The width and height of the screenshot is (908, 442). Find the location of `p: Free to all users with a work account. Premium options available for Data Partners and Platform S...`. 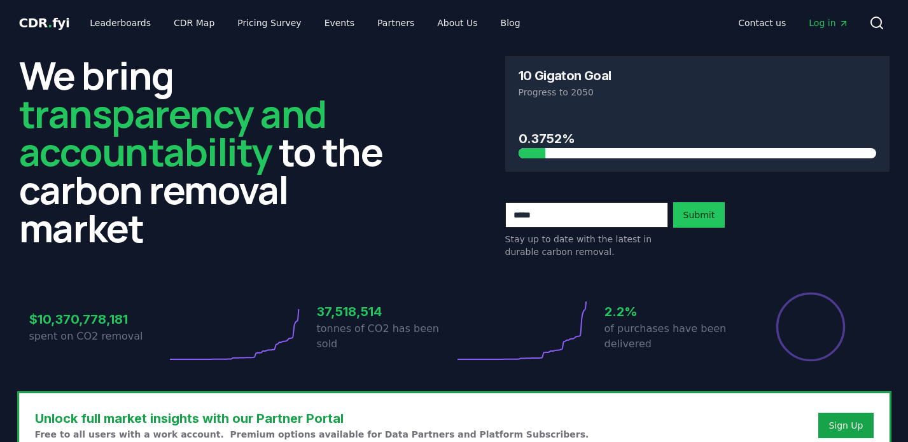

p: Free to all users with a work account. Premium options available for Data Partners and Platform S... is located at coordinates (312, 435).